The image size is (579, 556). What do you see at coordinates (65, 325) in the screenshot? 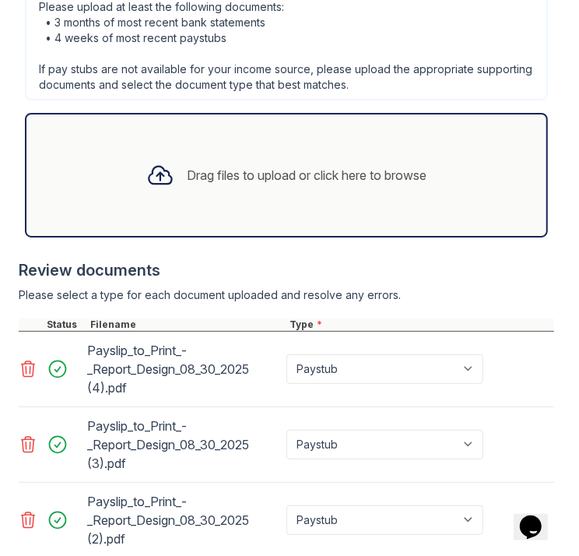
I see `div: Status` at bounding box center [65, 325].